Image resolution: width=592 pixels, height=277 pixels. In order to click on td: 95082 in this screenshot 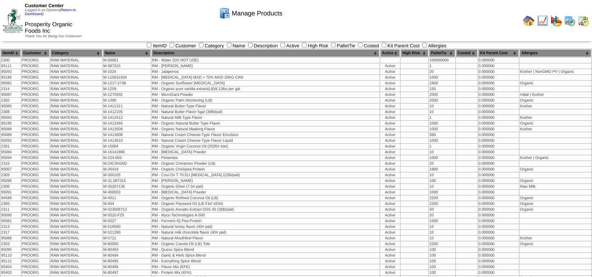, I will do `click(11, 83)`.